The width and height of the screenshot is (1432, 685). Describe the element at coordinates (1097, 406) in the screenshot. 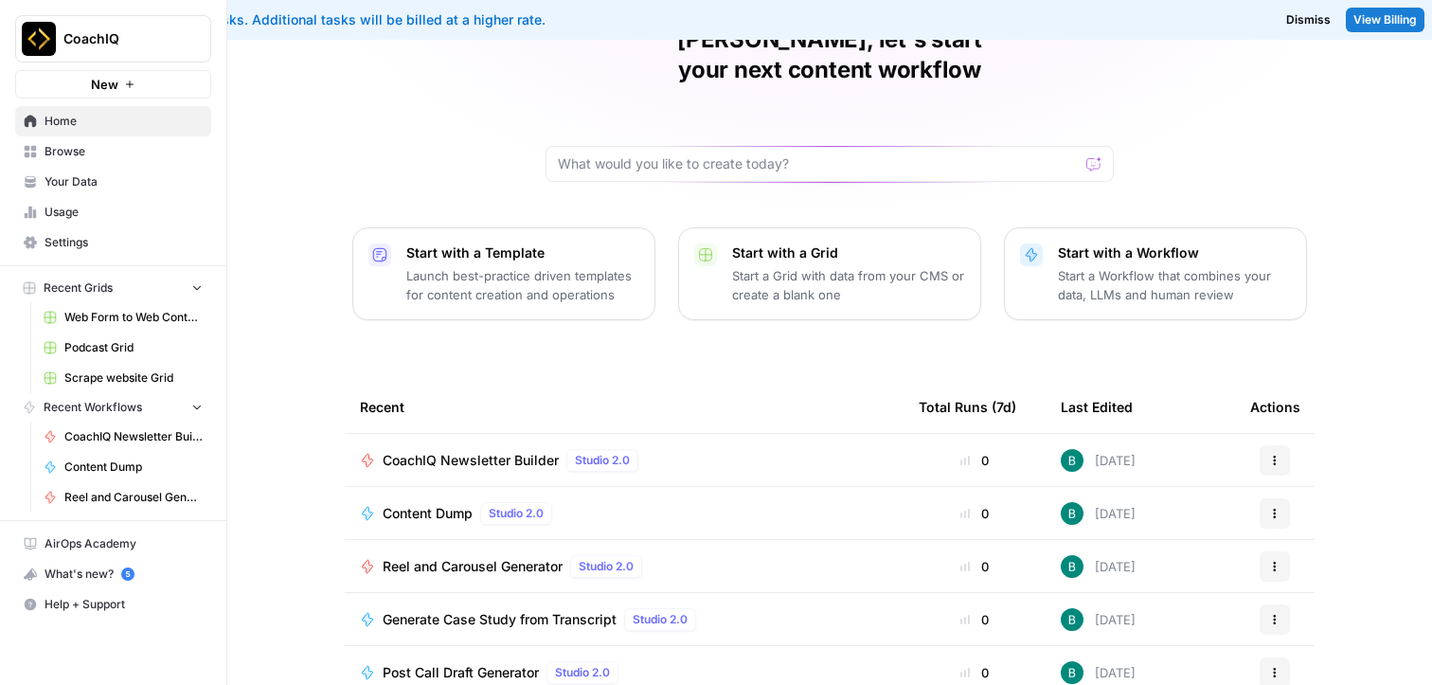

I see `div: Last Edited` at that location.